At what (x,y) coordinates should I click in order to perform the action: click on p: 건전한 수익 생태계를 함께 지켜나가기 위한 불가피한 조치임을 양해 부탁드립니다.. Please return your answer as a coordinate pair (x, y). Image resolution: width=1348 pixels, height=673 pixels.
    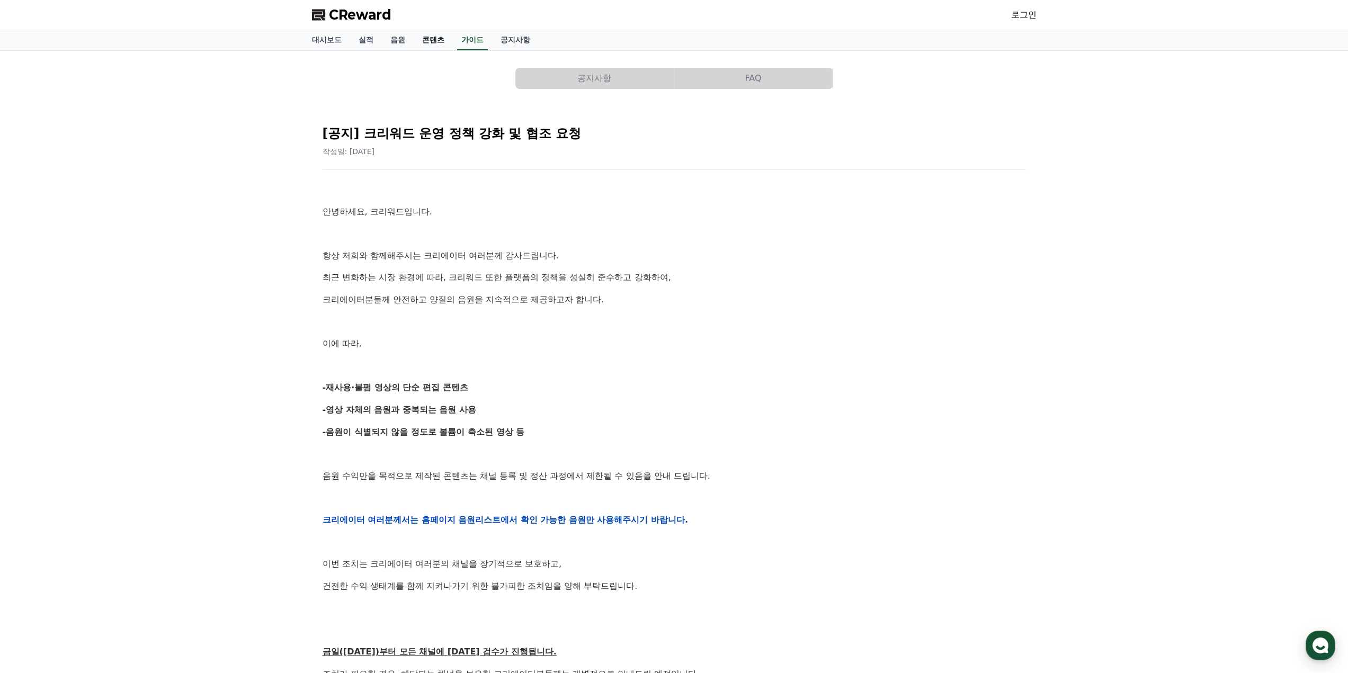
    Looking at the image, I should click on (674, 586).